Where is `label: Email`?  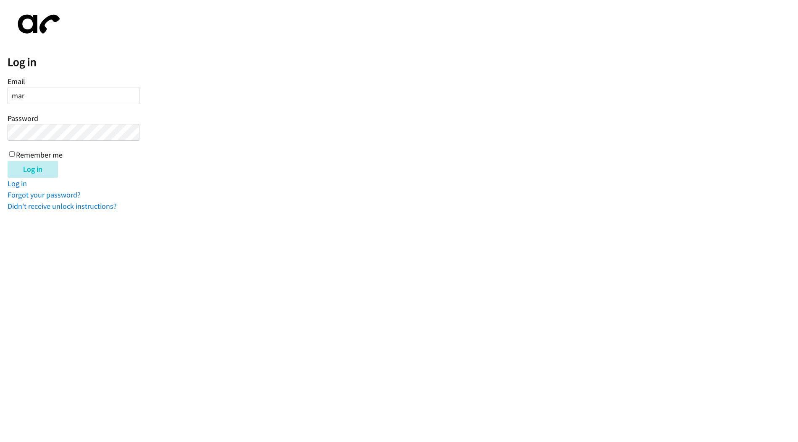
label: Email is located at coordinates (16, 81).